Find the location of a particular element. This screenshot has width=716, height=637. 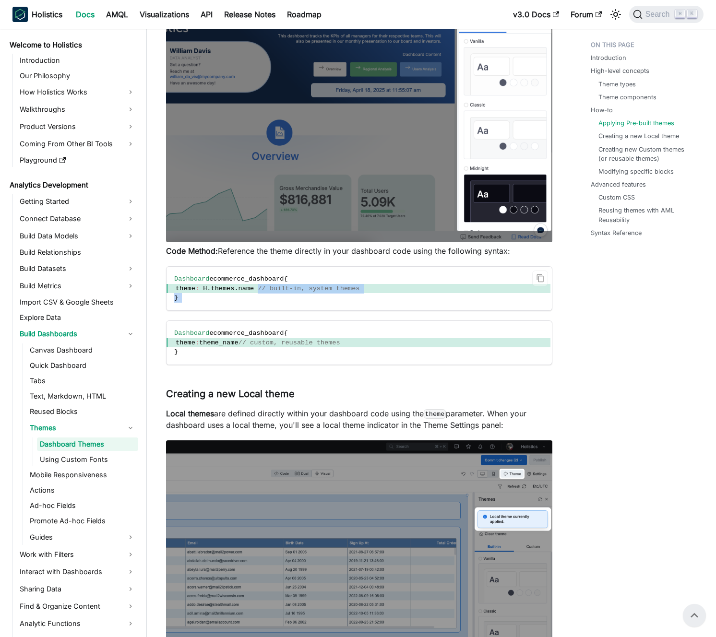

a: Playground is located at coordinates (77, 160).